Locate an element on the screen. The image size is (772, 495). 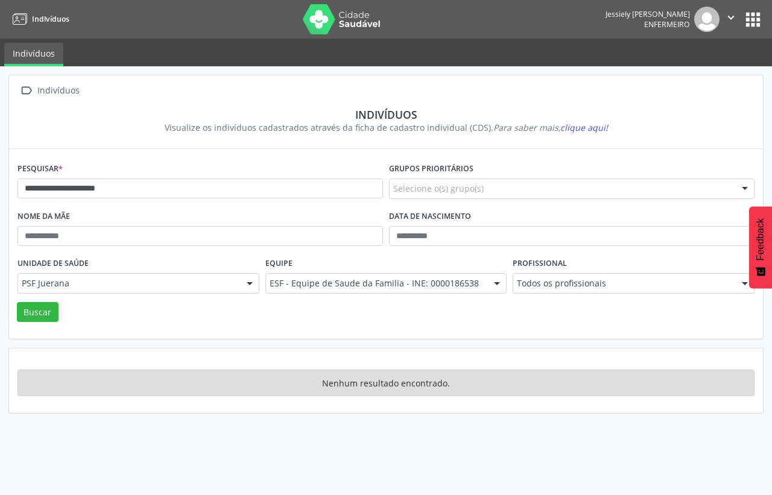
span: clique aqui! is located at coordinates (584, 127).